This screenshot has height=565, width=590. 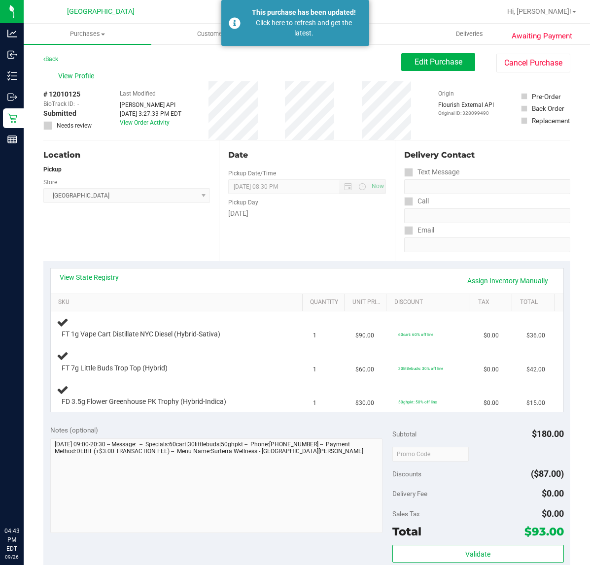 What do you see at coordinates (415, 334) in the screenshot?
I see `span: 60cart: 60% off line` at bounding box center [415, 334].